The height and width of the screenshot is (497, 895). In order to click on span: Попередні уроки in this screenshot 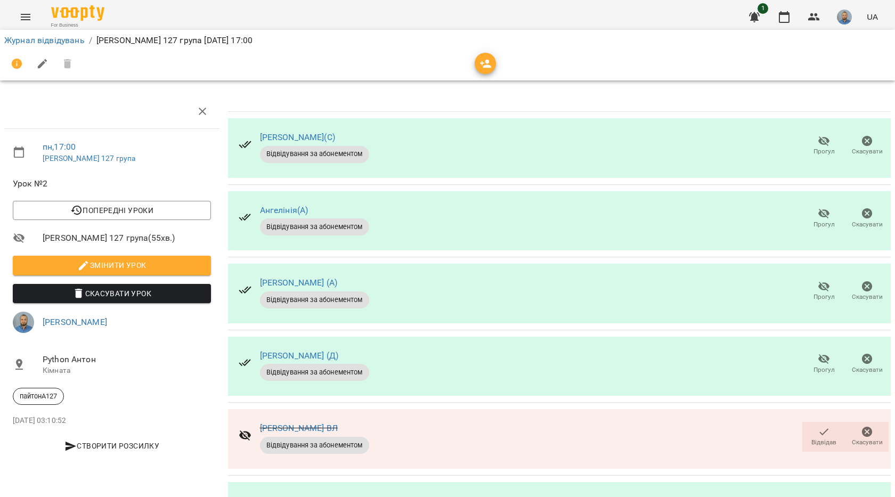, I will do `click(112, 211)`.